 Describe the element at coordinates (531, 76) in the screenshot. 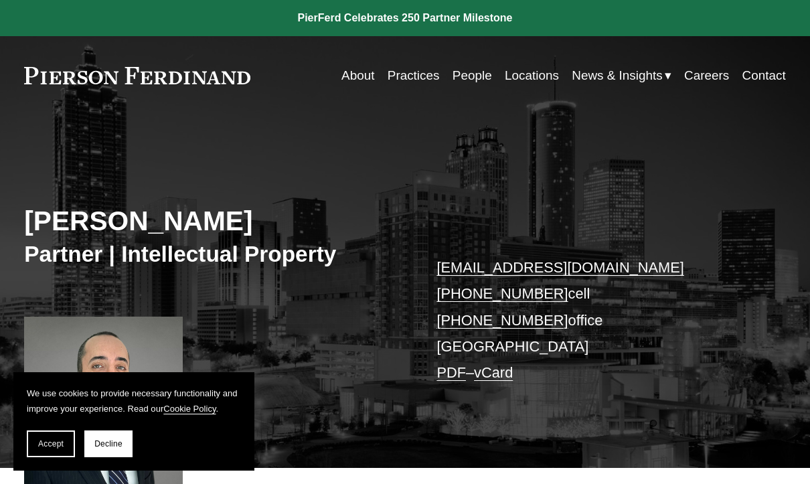

I see `a: Locations` at that location.